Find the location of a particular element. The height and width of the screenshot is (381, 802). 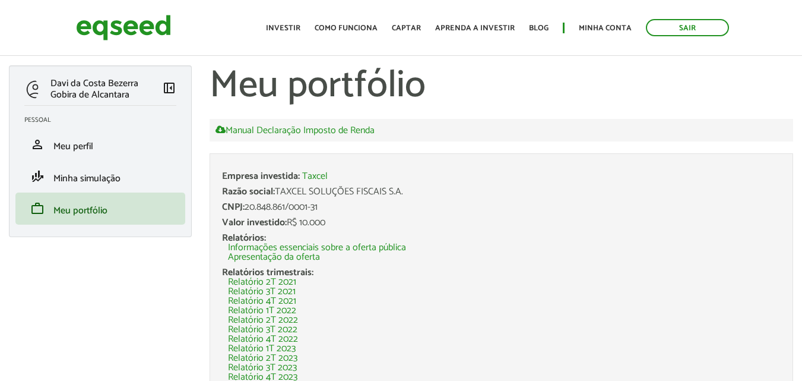

span: Relatórios: is located at coordinates (244, 237).